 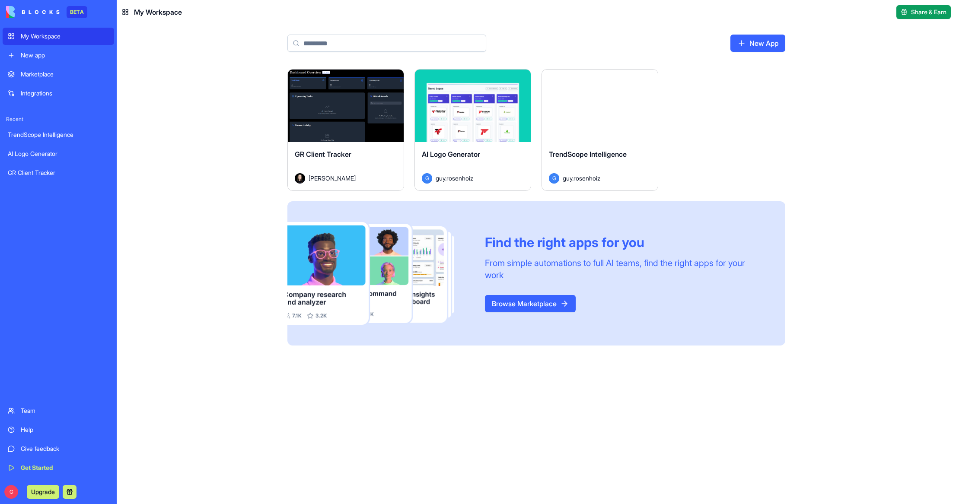 I want to click on div: Get Started, so click(x=65, y=468).